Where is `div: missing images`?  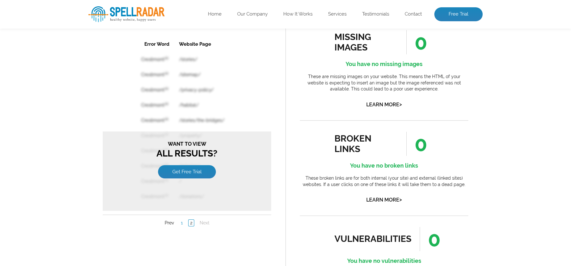
div: missing images is located at coordinates (363, 42).